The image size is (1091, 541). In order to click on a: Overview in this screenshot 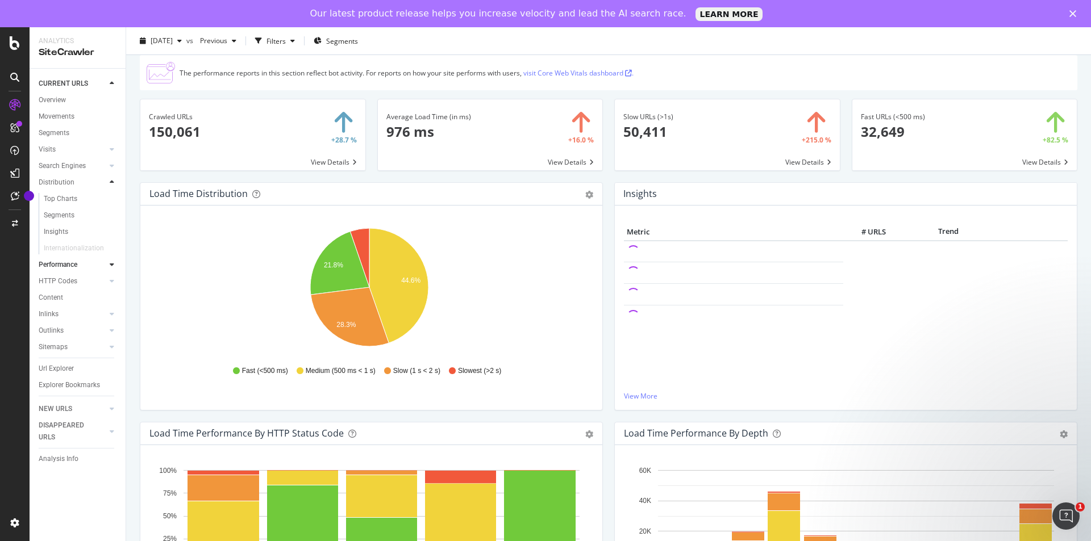, I will do `click(78, 100)`.